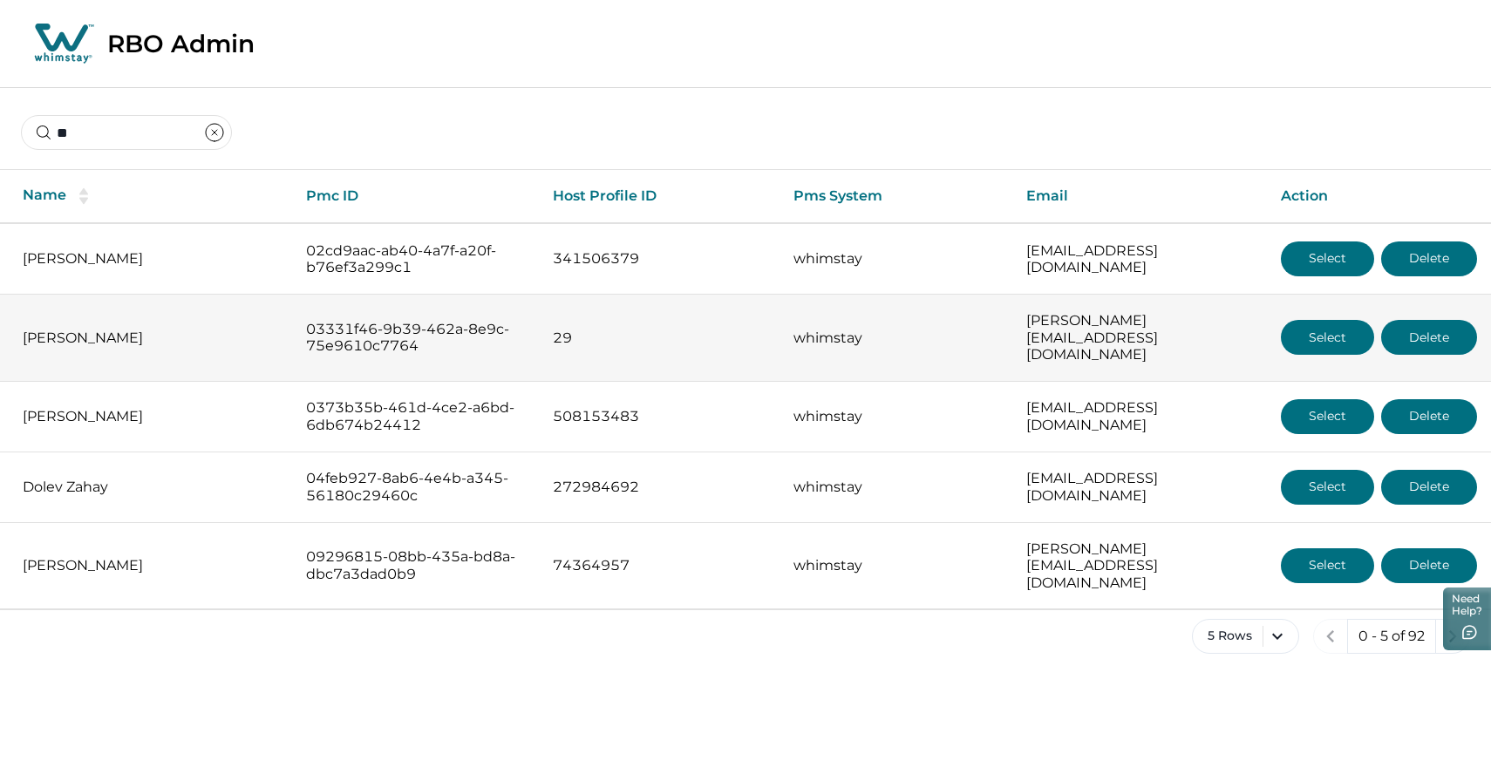  Describe the element at coordinates (659, 417) in the screenshot. I see `p: 508153483` at that location.